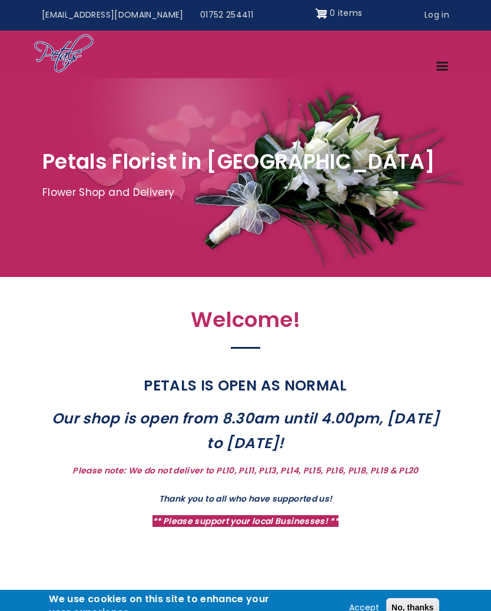 Image resolution: width=491 pixels, height=611 pixels. I want to click on strong: Thank you to all who have supported us!, so click(245, 499).